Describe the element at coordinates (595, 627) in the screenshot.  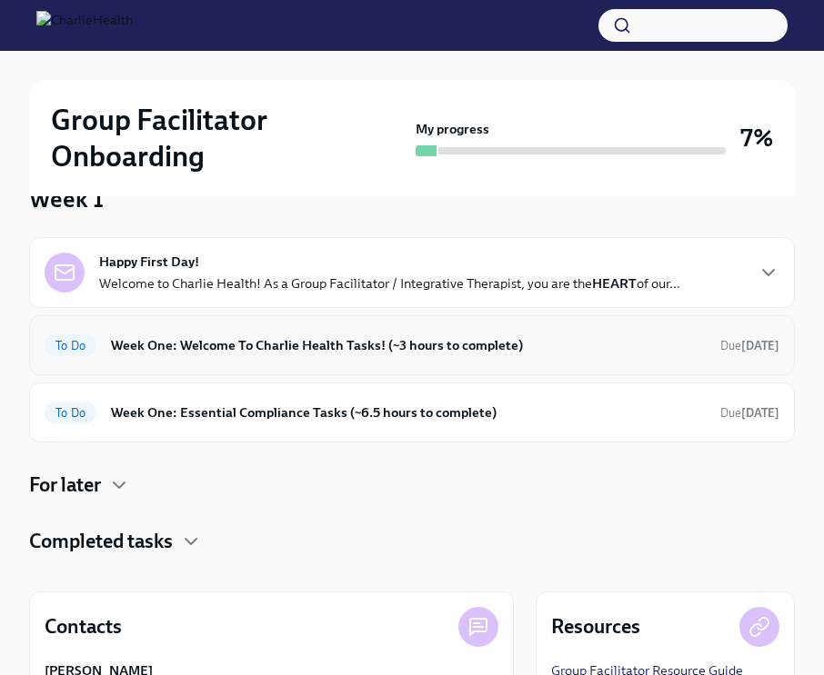
I see `h4: Resources` at that location.